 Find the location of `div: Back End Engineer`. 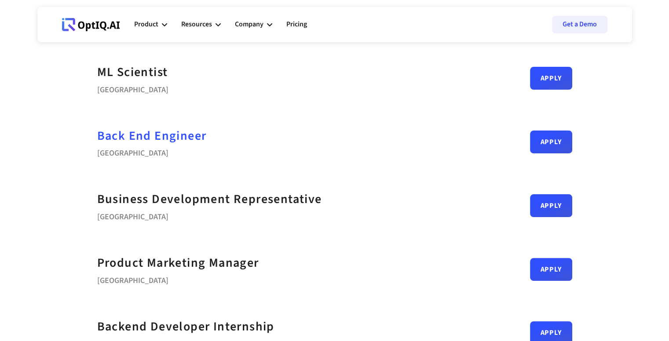

div: Back End Engineer is located at coordinates (152, 136).